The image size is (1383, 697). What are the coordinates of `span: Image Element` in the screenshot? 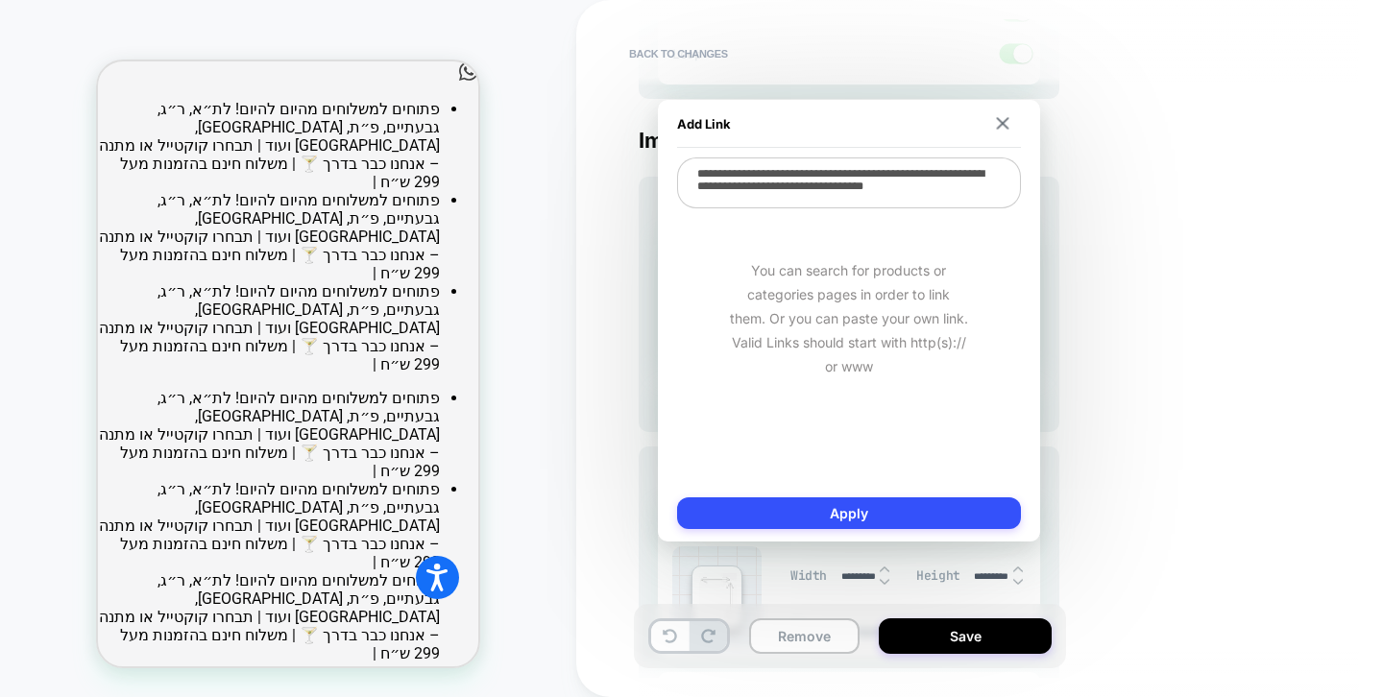 It's located at (711, 140).